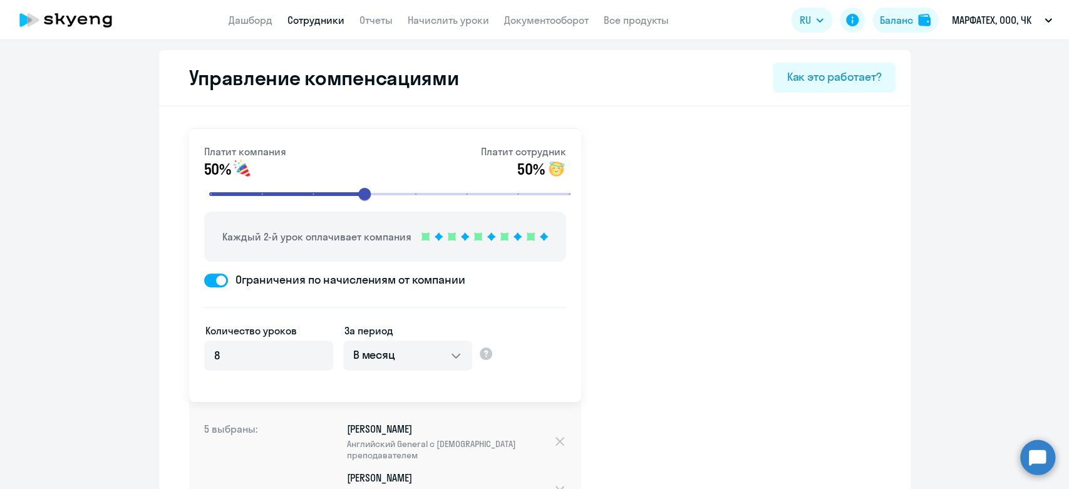 This screenshot has width=1069, height=489. I want to click on p: Каждый 2-й урок оплачивает компания, so click(317, 237).